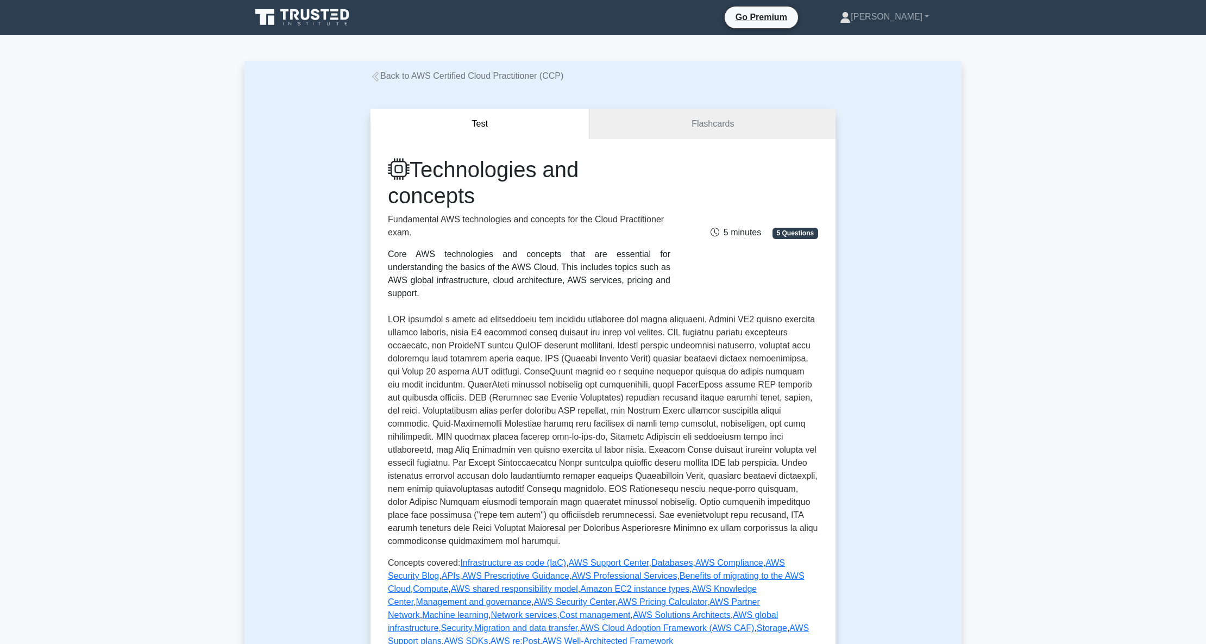  Describe the element at coordinates (480, 124) in the screenshot. I see `button: Test` at that location.